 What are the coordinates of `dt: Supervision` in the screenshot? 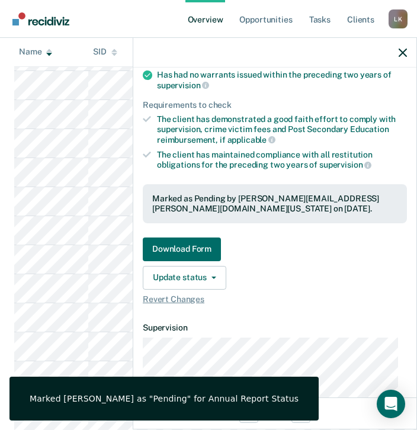 It's located at (275, 327).